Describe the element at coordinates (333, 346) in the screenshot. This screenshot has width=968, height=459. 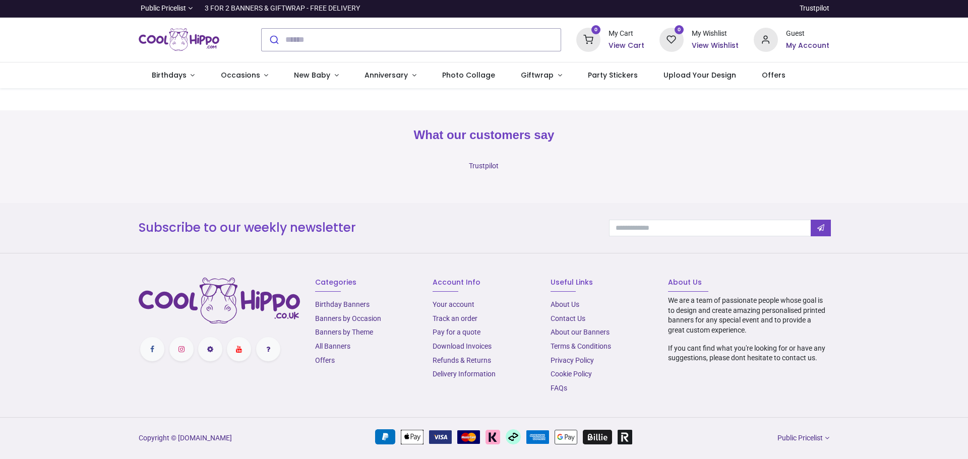
I see `a: All Banners` at that location.